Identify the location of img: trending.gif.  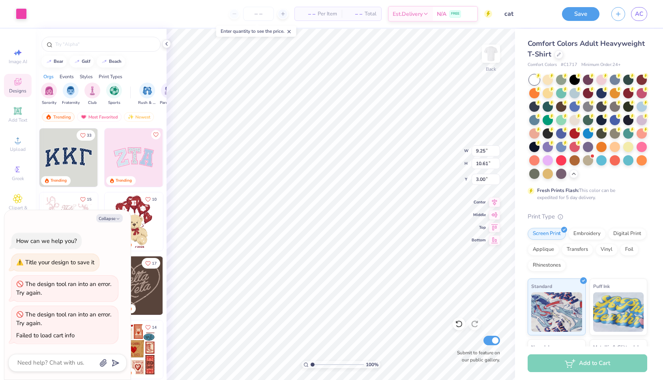
(49, 117).